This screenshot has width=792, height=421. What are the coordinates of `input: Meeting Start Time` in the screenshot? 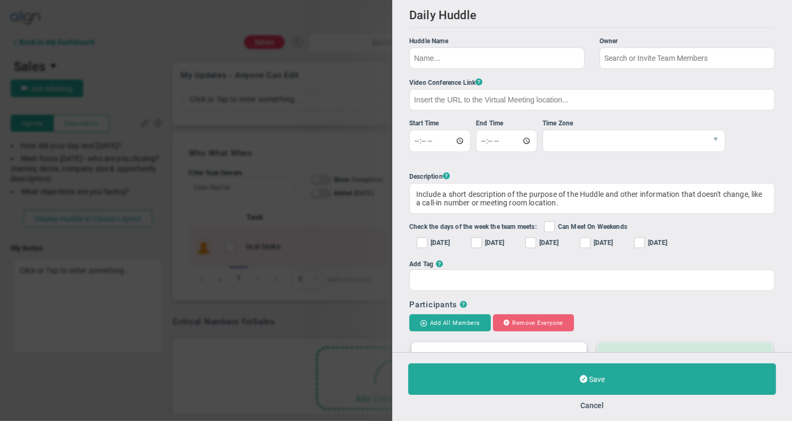 It's located at (440, 141).